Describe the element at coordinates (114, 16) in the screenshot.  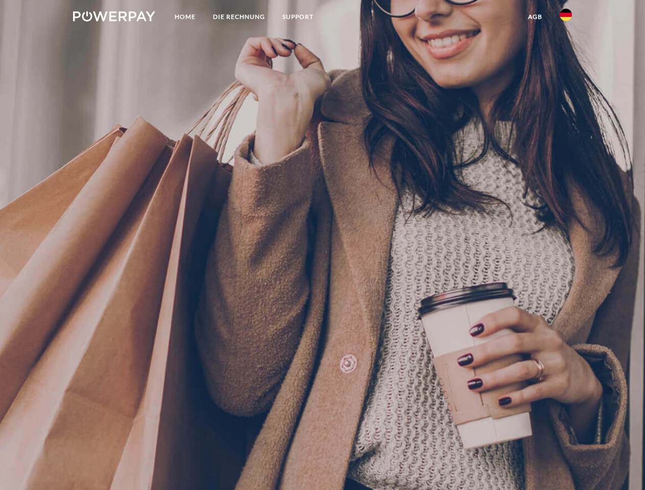
I see `img: logo-powerpay-white.svg` at that location.